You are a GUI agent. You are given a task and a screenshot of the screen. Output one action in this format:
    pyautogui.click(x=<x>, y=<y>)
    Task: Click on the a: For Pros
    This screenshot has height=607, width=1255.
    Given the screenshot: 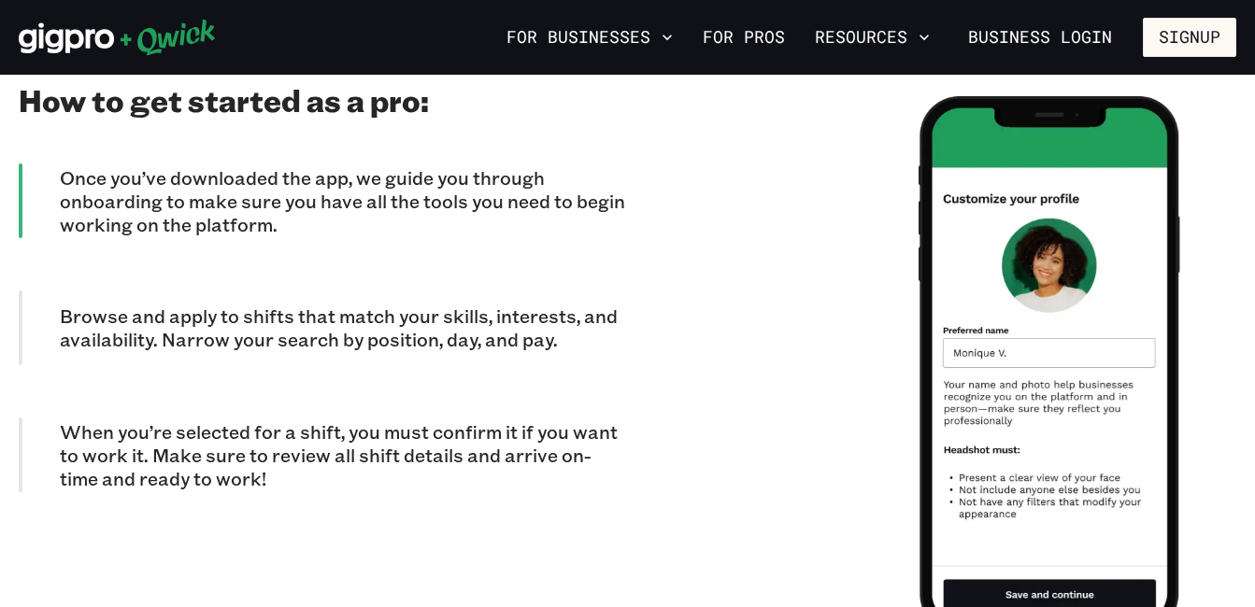 What is the action you would take?
    pyautogui.click(x=744, y=37)
    